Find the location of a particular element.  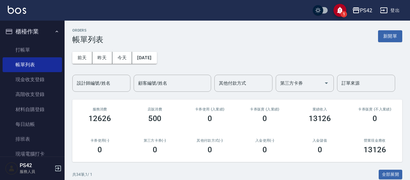

h2: 店販消費 is located at coordinates (154, 109).